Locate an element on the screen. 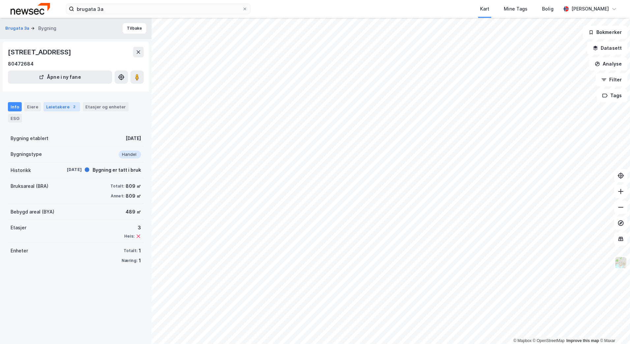 Image resolution: width=630 pixels, height=344 pixels. img: Z is located at coordinates (621, 263).